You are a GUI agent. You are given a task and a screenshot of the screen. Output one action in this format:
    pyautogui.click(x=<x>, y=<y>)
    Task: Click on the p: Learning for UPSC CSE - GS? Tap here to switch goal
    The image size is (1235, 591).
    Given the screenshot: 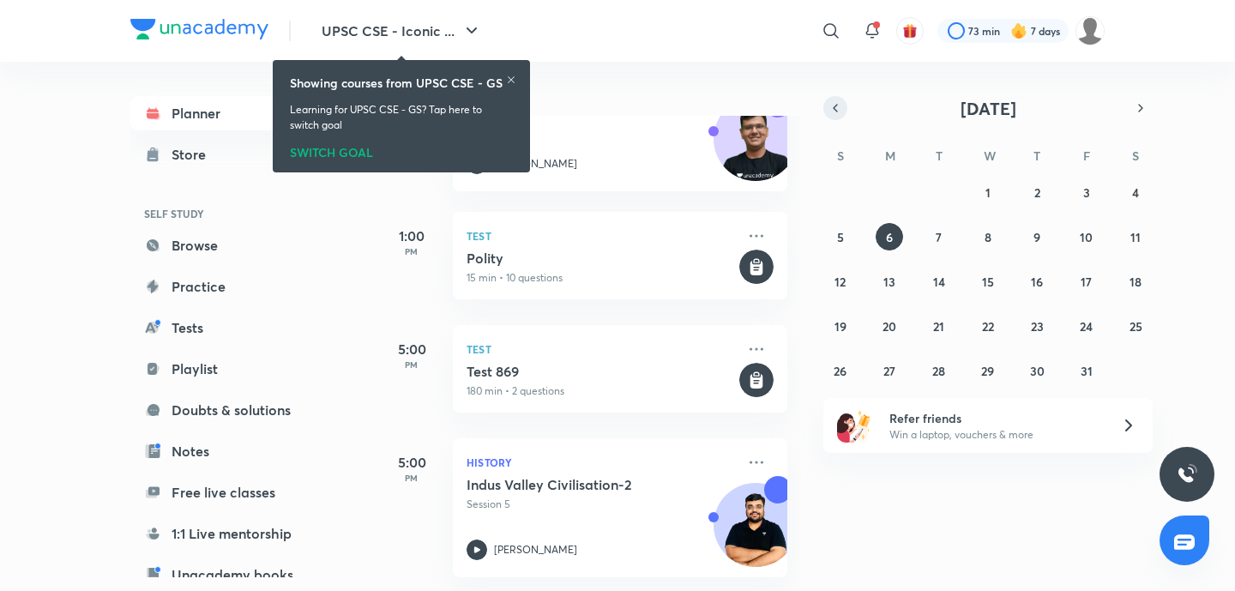 What is the action you would take?
    pyautogui.click(x=401, y=118)
    